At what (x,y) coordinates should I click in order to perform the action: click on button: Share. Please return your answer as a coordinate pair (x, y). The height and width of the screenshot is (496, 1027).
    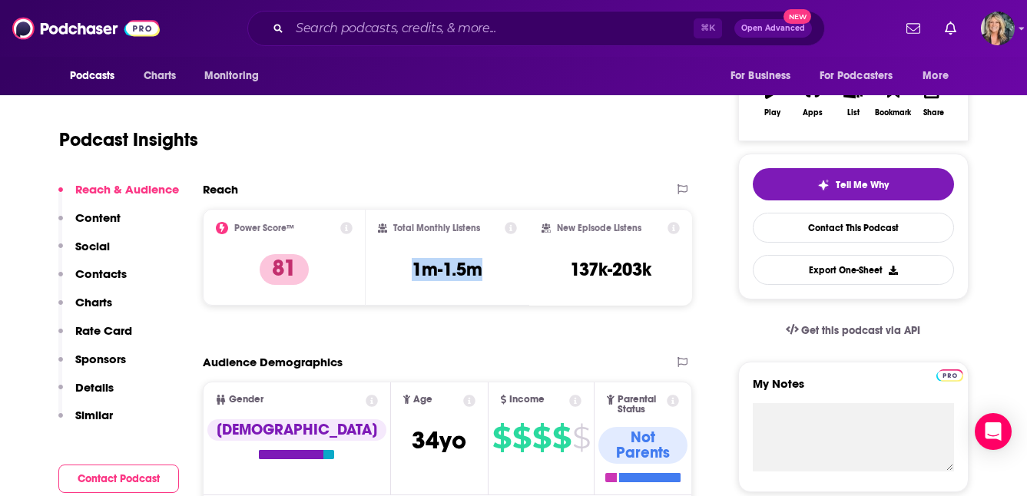
    Looking at the image, I should click on (933, 99).